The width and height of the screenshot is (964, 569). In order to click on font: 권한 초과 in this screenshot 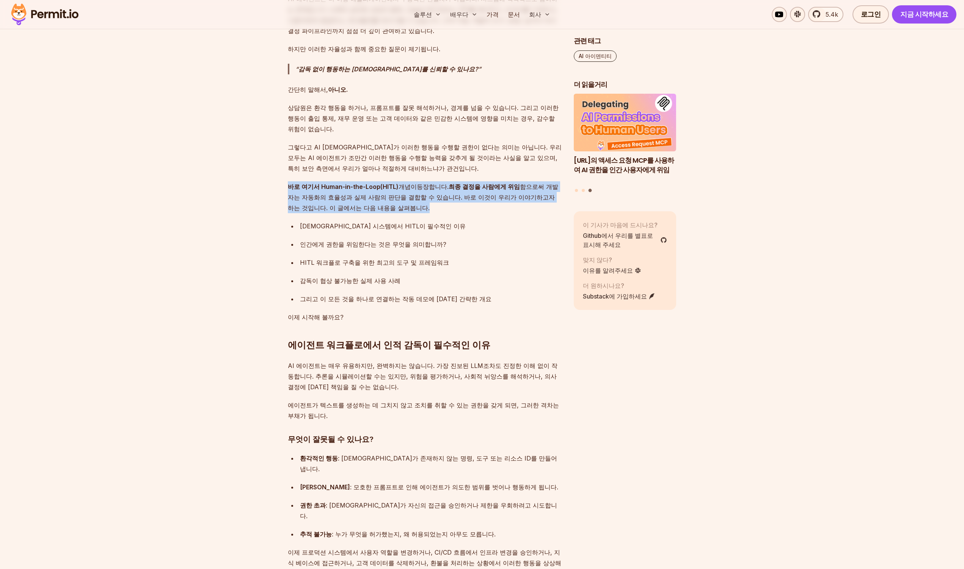, I will do `click(313, 505)`.